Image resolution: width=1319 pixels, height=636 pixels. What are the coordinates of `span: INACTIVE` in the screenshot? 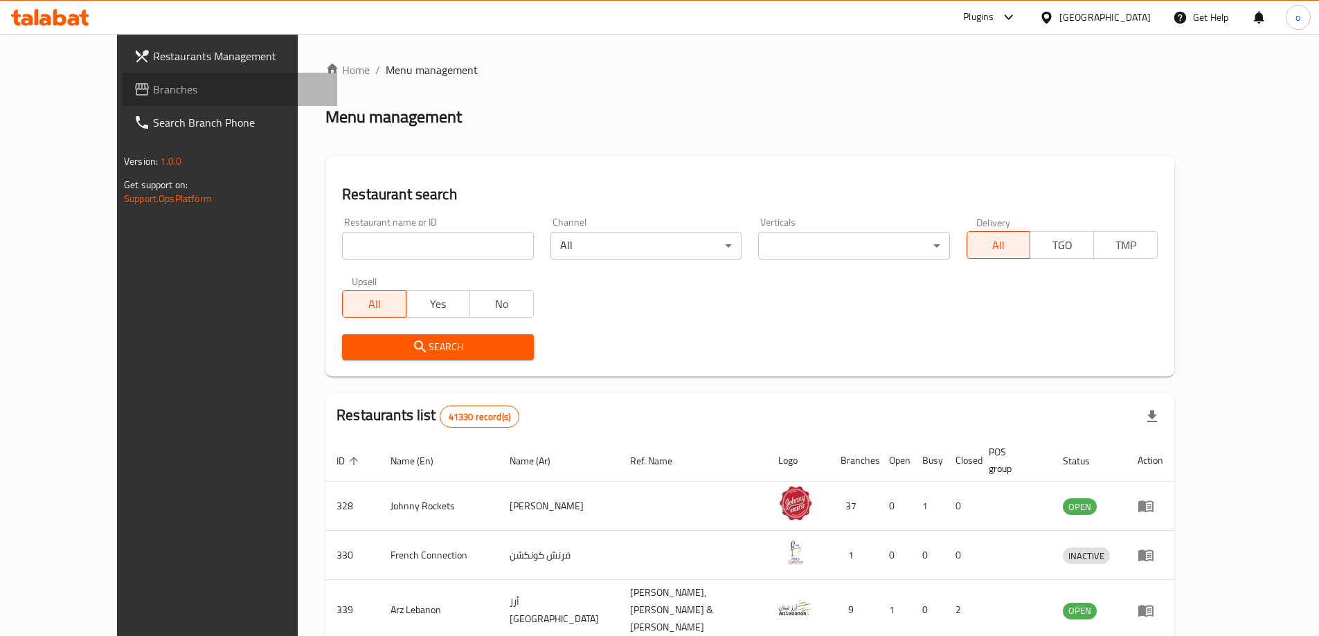 It's located at (1086, 556).